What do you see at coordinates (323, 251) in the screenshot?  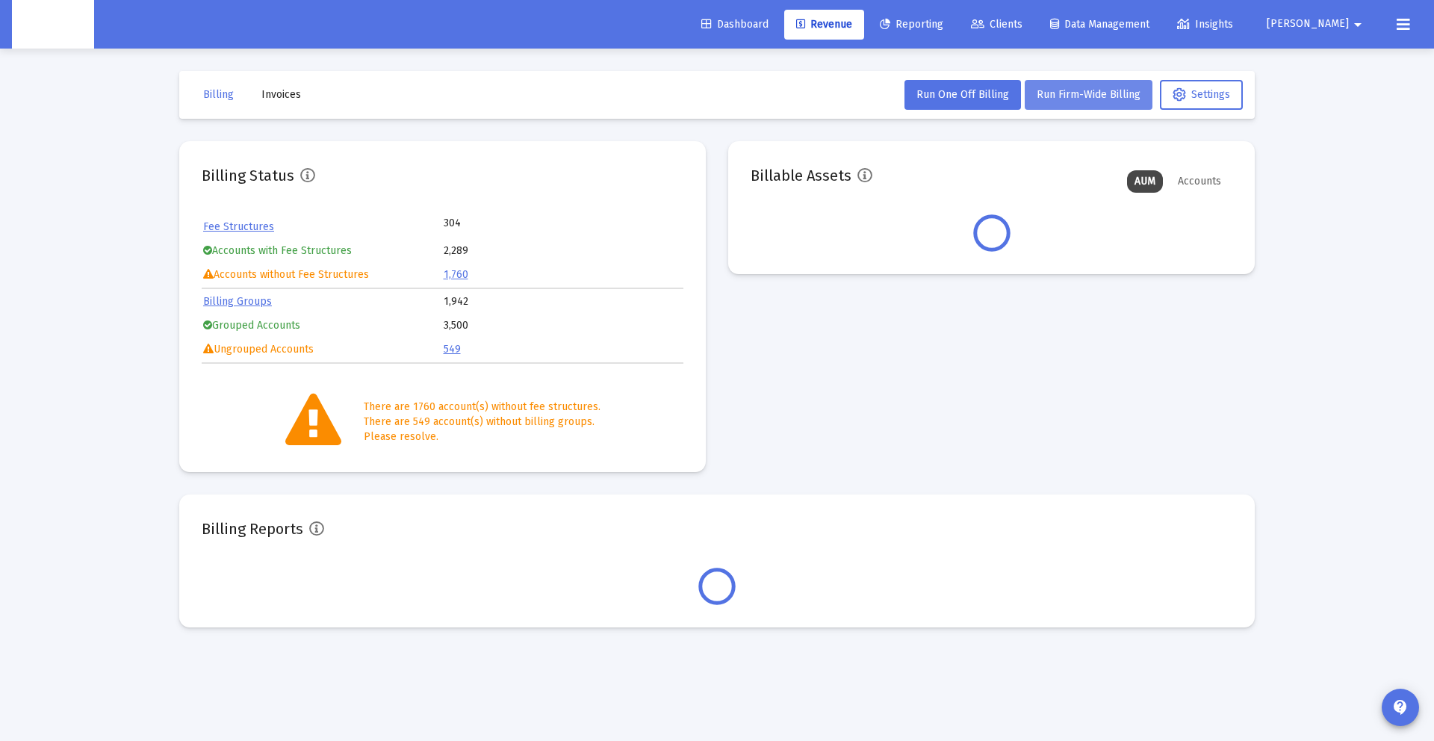 I see `td: Accounts with Fee Structures` at bounding box center [323, 251].